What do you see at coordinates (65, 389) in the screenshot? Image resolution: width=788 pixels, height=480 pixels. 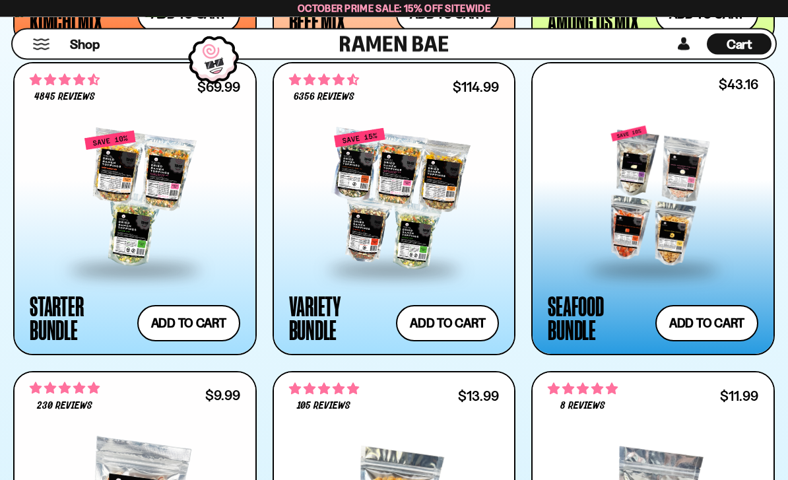 I see `span: 4.77 stars` at bounding box center [65, 389].